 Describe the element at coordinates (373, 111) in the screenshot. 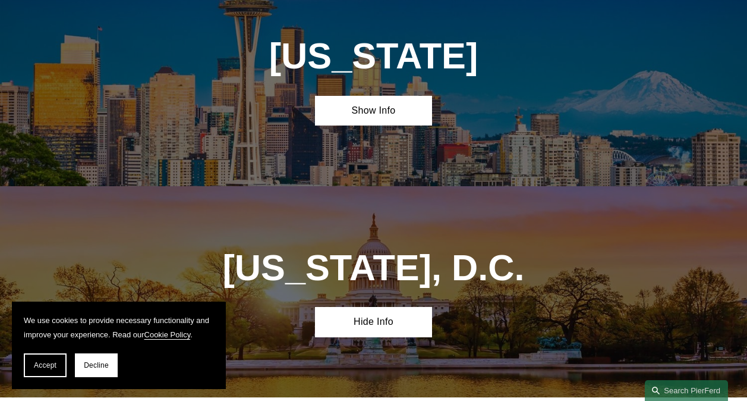

I see `a: Show Info` at that location.